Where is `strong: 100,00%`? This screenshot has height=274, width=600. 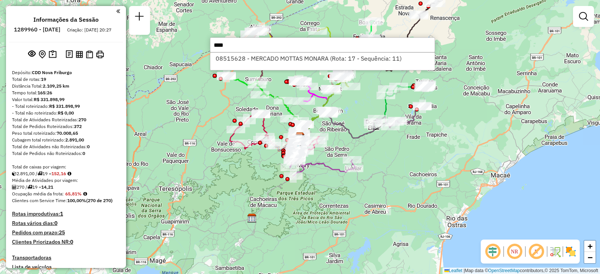
strong: 100,00% is located at coordinates (76, 201).